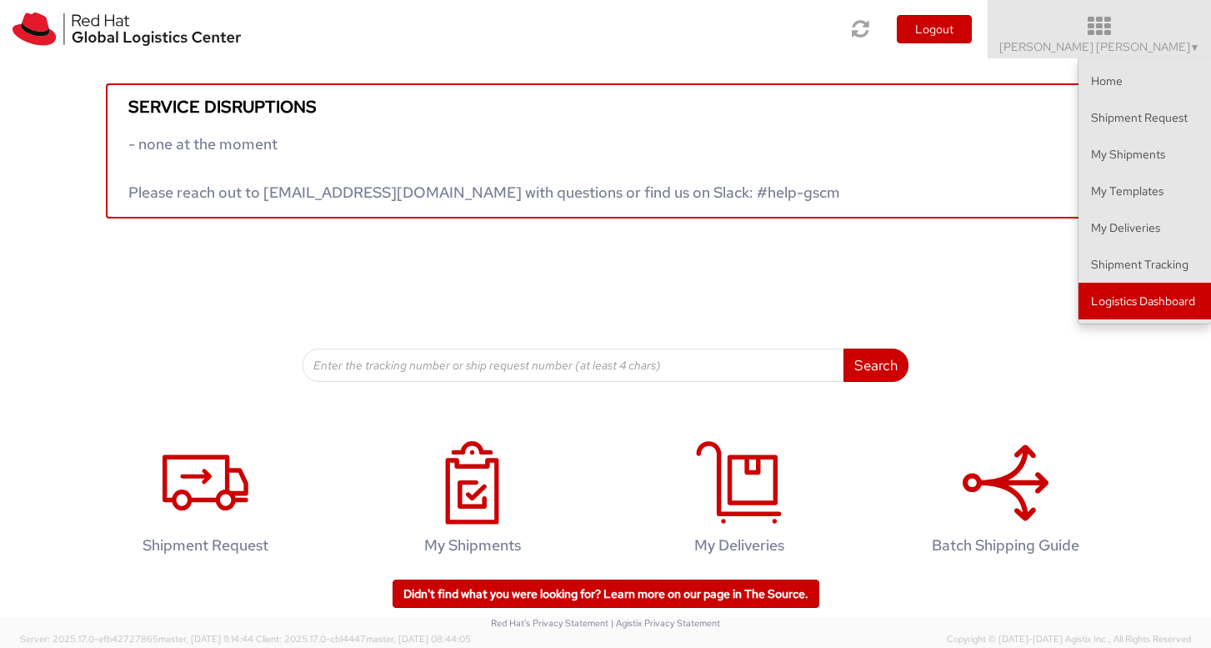  I want to click on a: Didn't find what you were looking for? Learn more on our page in The Source., so click(606, 594).